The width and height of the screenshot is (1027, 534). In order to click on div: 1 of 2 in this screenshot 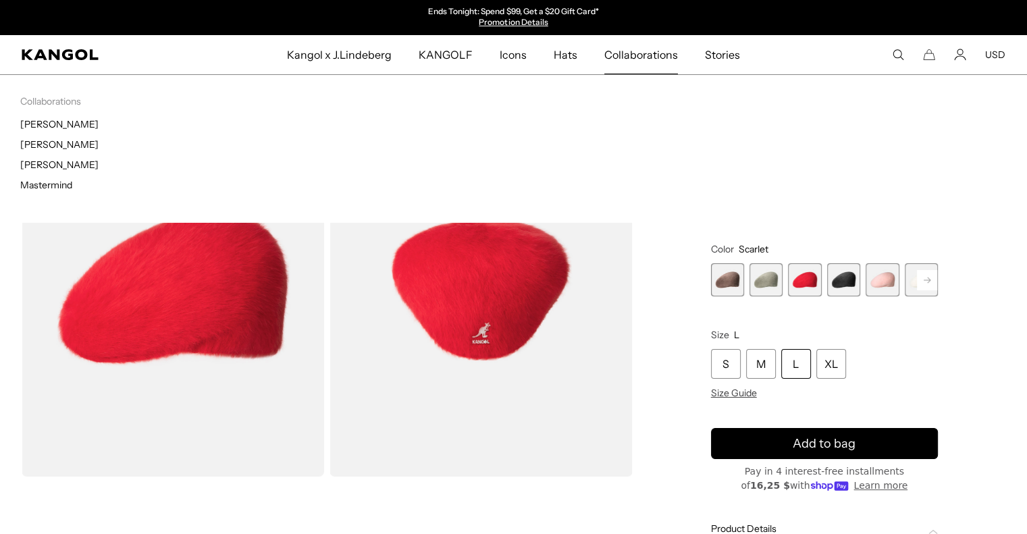, I will do `click(514, 18)`.